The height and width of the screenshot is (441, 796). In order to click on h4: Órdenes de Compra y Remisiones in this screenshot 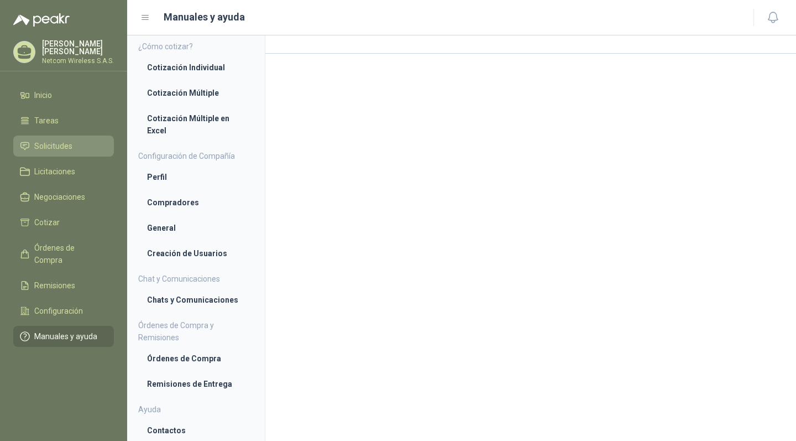, I will do `click(196, 331)`.